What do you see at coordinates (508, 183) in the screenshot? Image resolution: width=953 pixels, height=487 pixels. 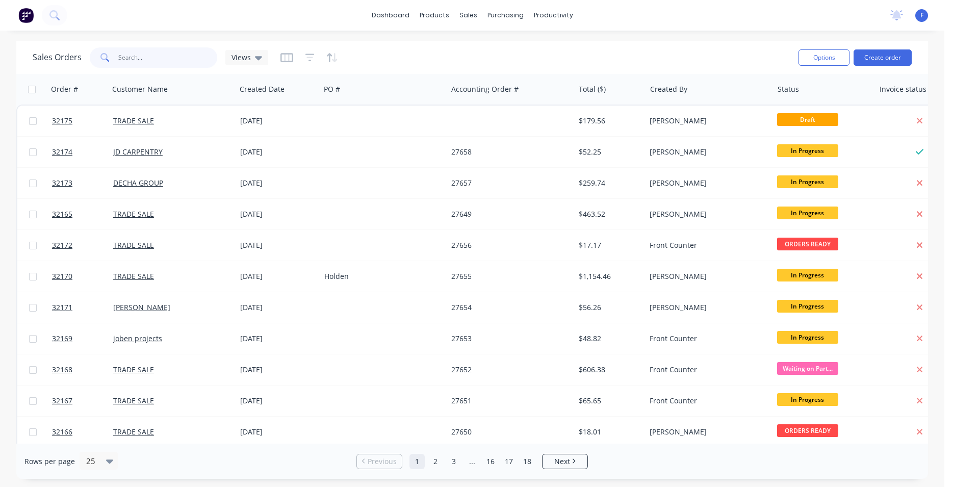 I see `div: 27657` at bounding box center [508, 183].